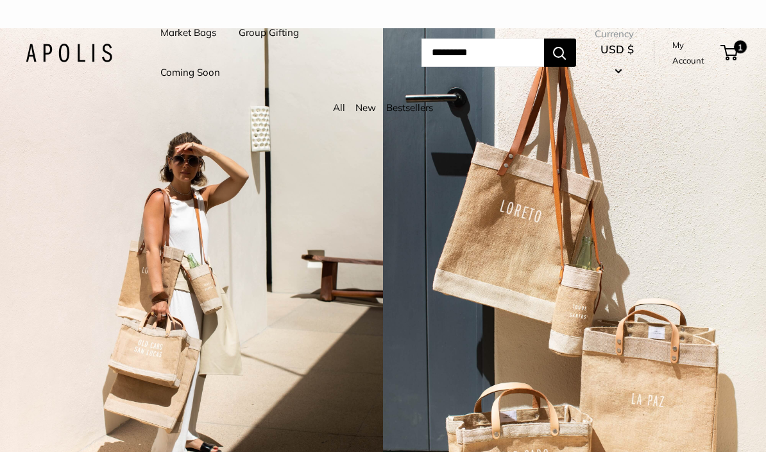 This screenshot has height=452, width=766. Describe the element at coordinates (339, 107) in the screenshot. I see `a: All` at that location.